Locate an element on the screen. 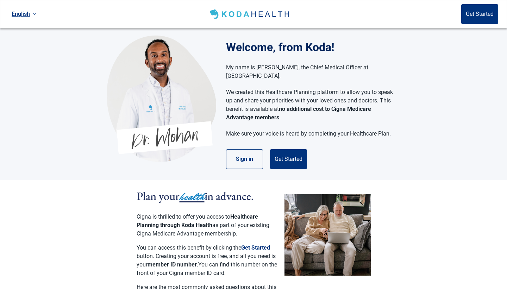  img: Couple planning their healthcare together is located at coordinates (328, 235).